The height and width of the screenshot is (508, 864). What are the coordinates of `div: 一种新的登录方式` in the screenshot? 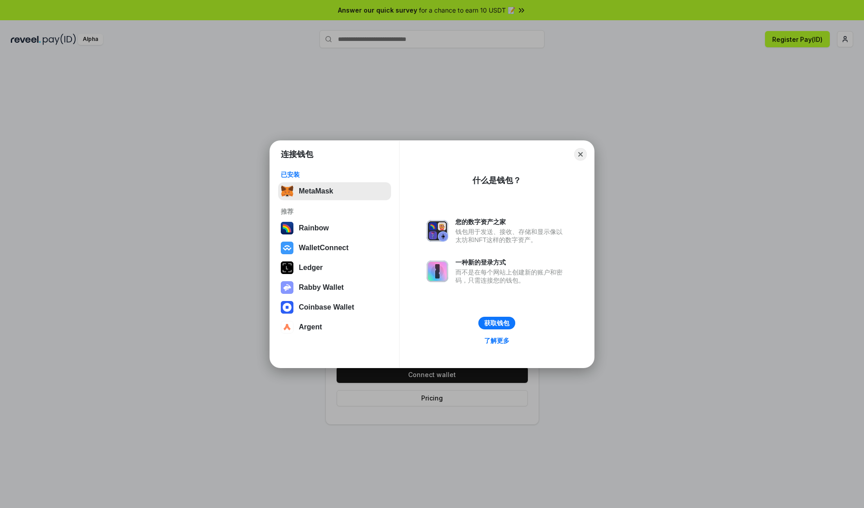 It's located at (511, 262).